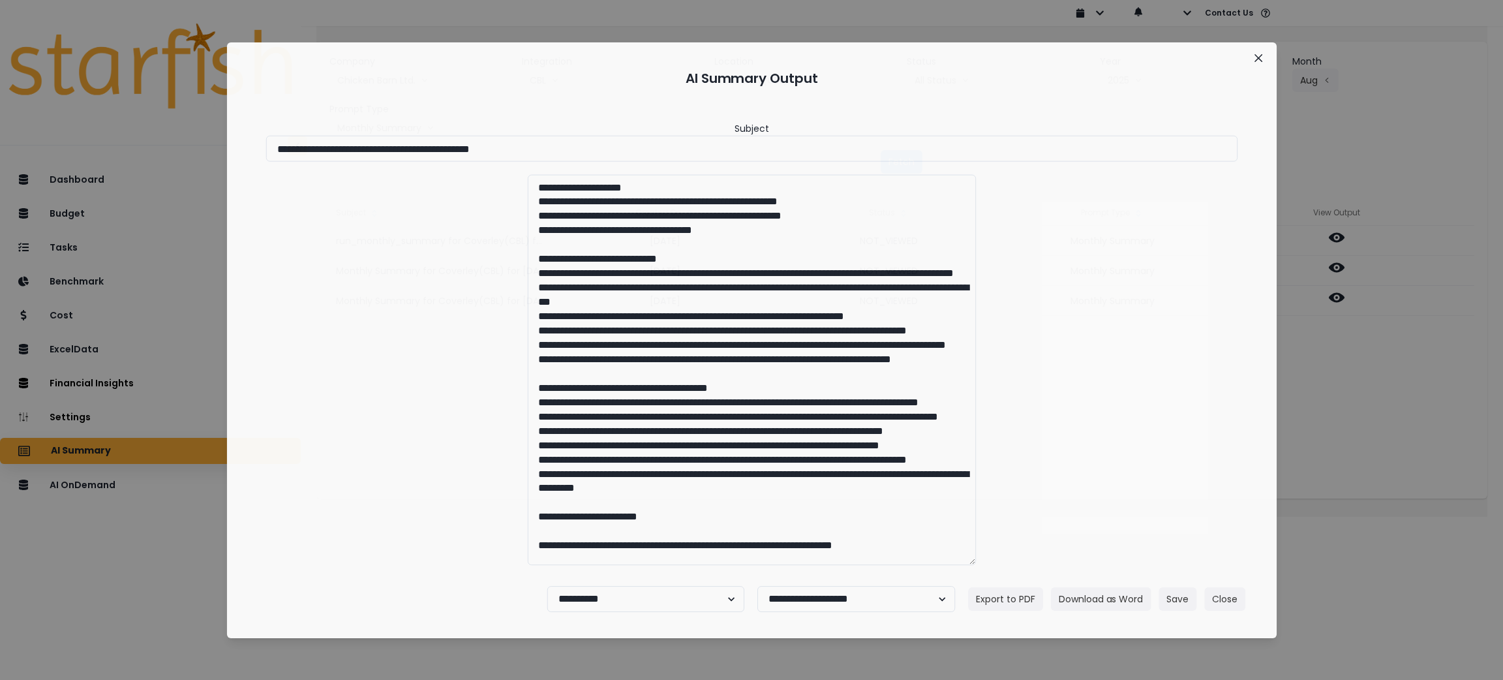  What do you see at coordinates (1177, 599) in the screenshot?
I see `button: Save` at bounding box center [1177, 599].